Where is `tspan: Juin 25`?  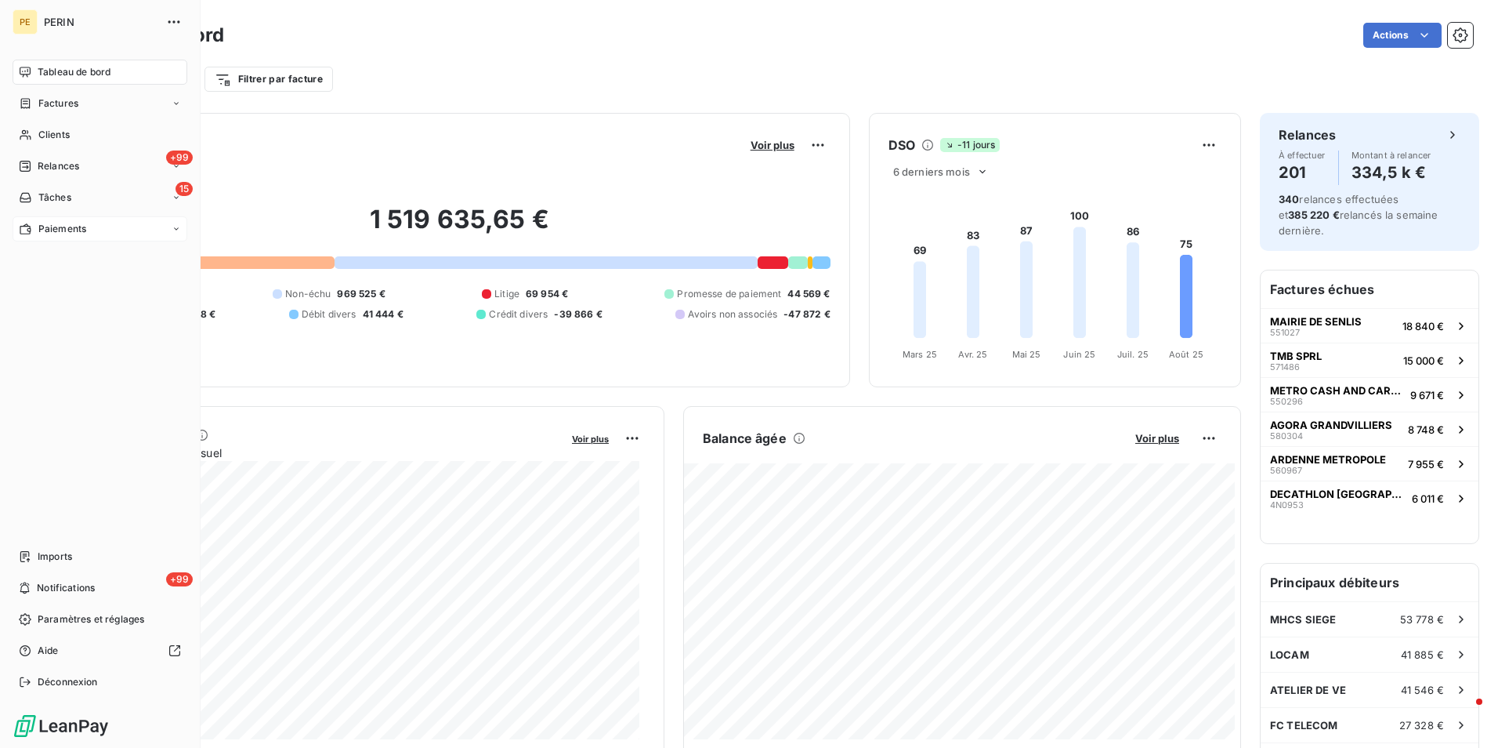
tspan: Juin 25 is located at coordinates (1079, 354).